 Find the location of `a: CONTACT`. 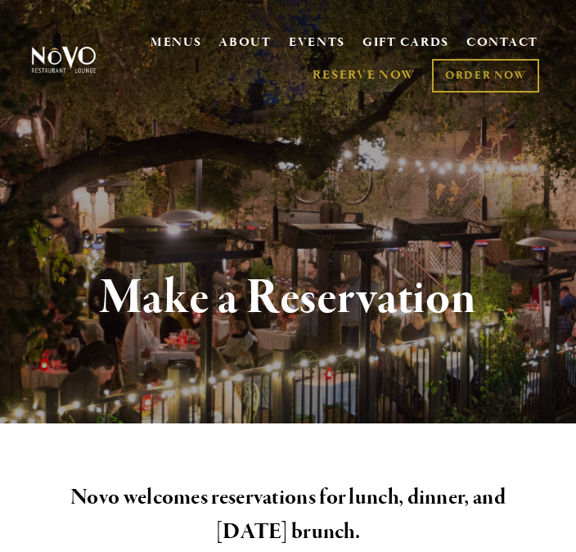

a: CONTACT is located at coordinates (503, 43).